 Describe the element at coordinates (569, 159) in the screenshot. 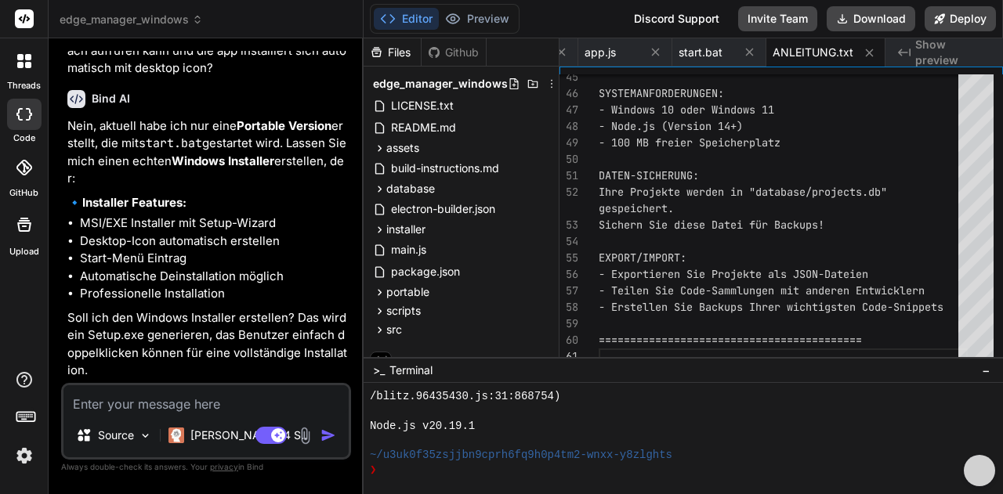

I see `div: 50` at that location.